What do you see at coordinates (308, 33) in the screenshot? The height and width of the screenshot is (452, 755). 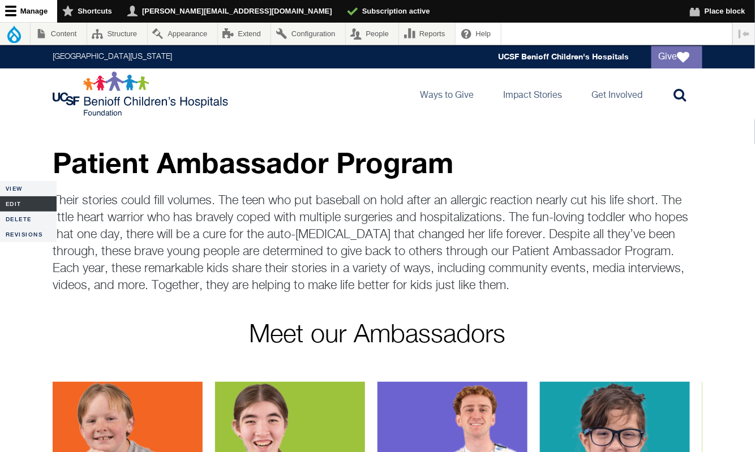 I see `a: Configuration` at bounding box center [308, 33].